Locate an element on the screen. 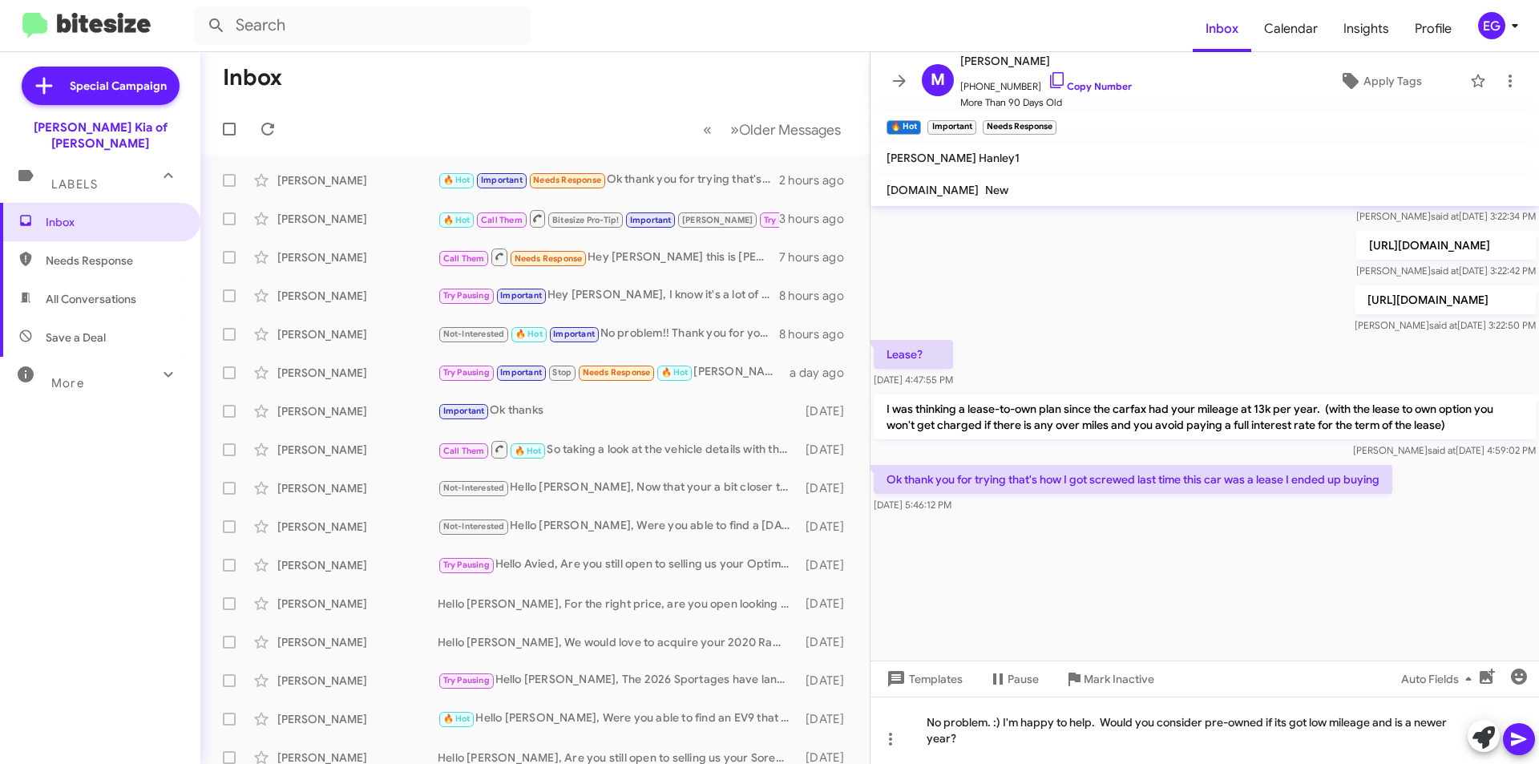  span: Labels is located at coordinates (75, 184).